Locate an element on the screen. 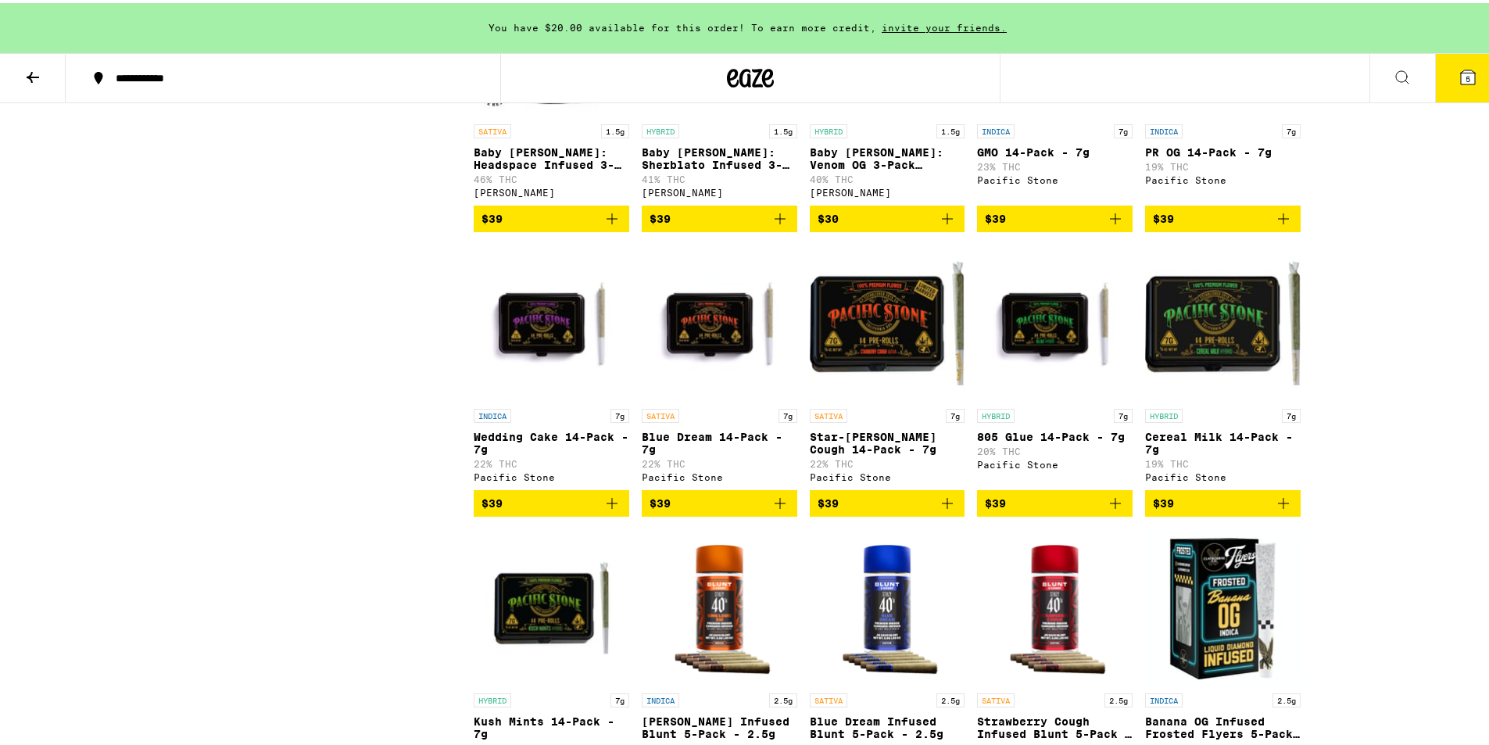 The width and height of the screenshot is (1489, 745). p: 40% THC is located at coordinates (887, 176).